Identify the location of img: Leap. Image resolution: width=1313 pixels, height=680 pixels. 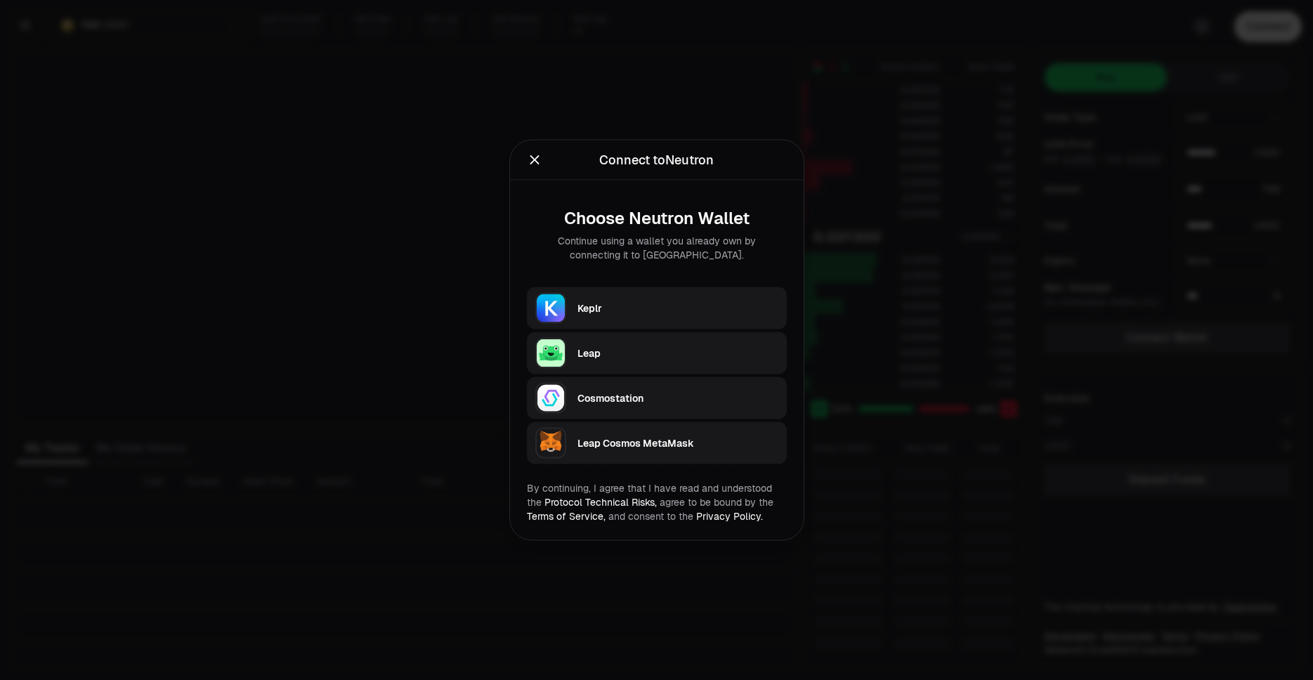
(551, 353).